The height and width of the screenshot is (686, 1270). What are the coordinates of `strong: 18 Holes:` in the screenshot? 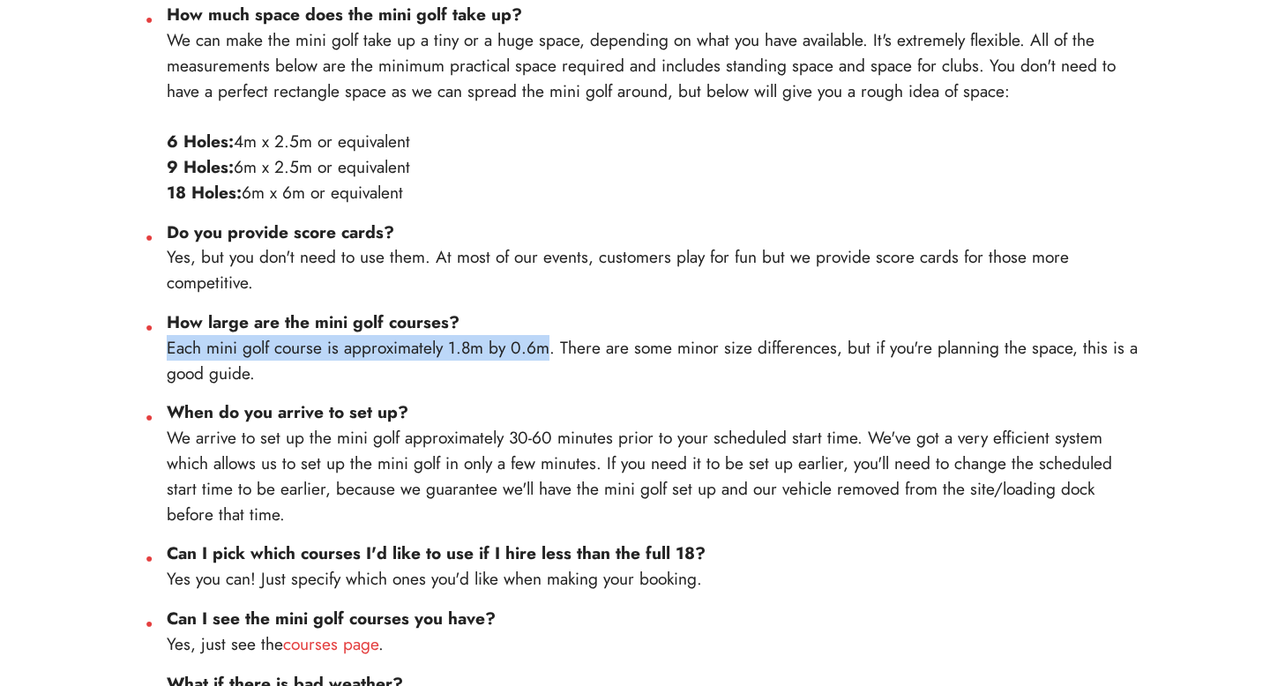 It's located at (204, 192).